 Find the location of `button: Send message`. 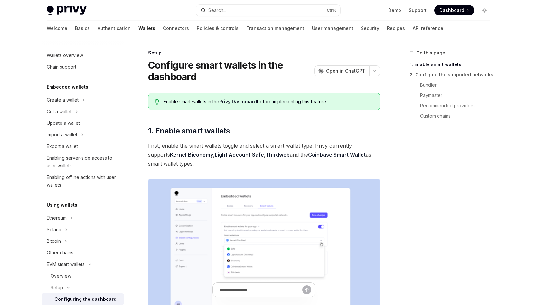

button: Send message is located at coordinates (307, 290).